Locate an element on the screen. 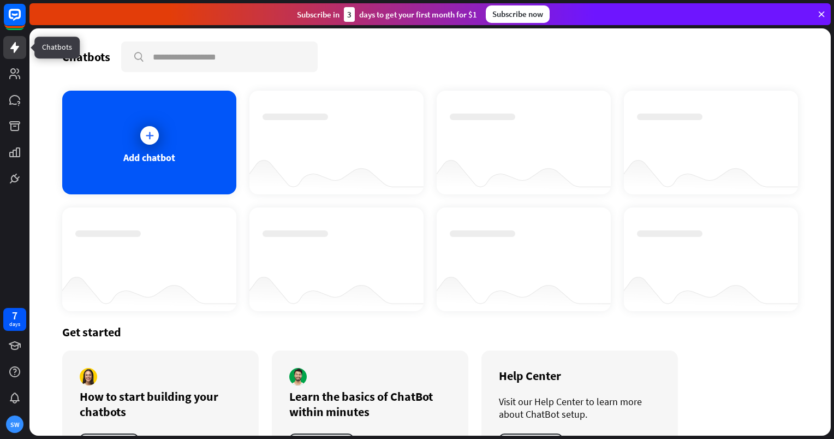  div: Get started is located at coordinates (430, 332).